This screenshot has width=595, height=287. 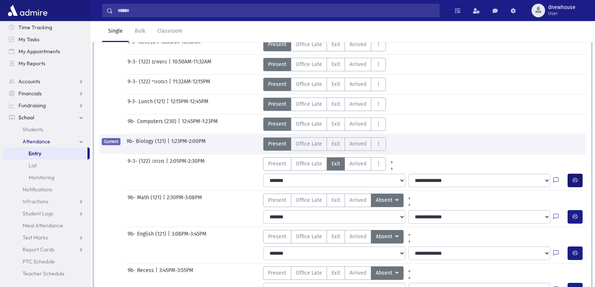 What do you see at coordinates (46, 130) in the screenshot?
I see `a: Students` at bounding box center [46, 130].